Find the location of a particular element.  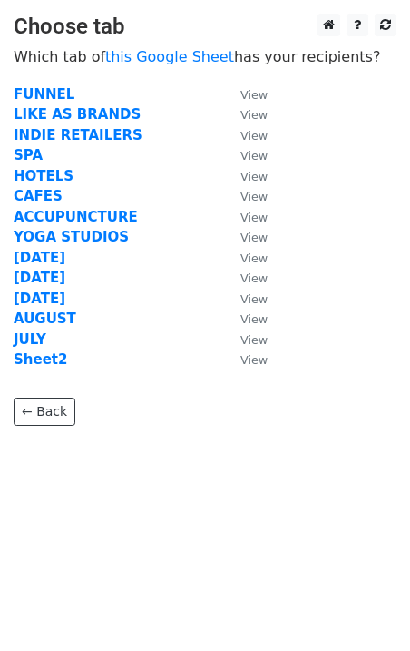

strong: LIKE AS BRANDS is located at coordinates (77, 114).